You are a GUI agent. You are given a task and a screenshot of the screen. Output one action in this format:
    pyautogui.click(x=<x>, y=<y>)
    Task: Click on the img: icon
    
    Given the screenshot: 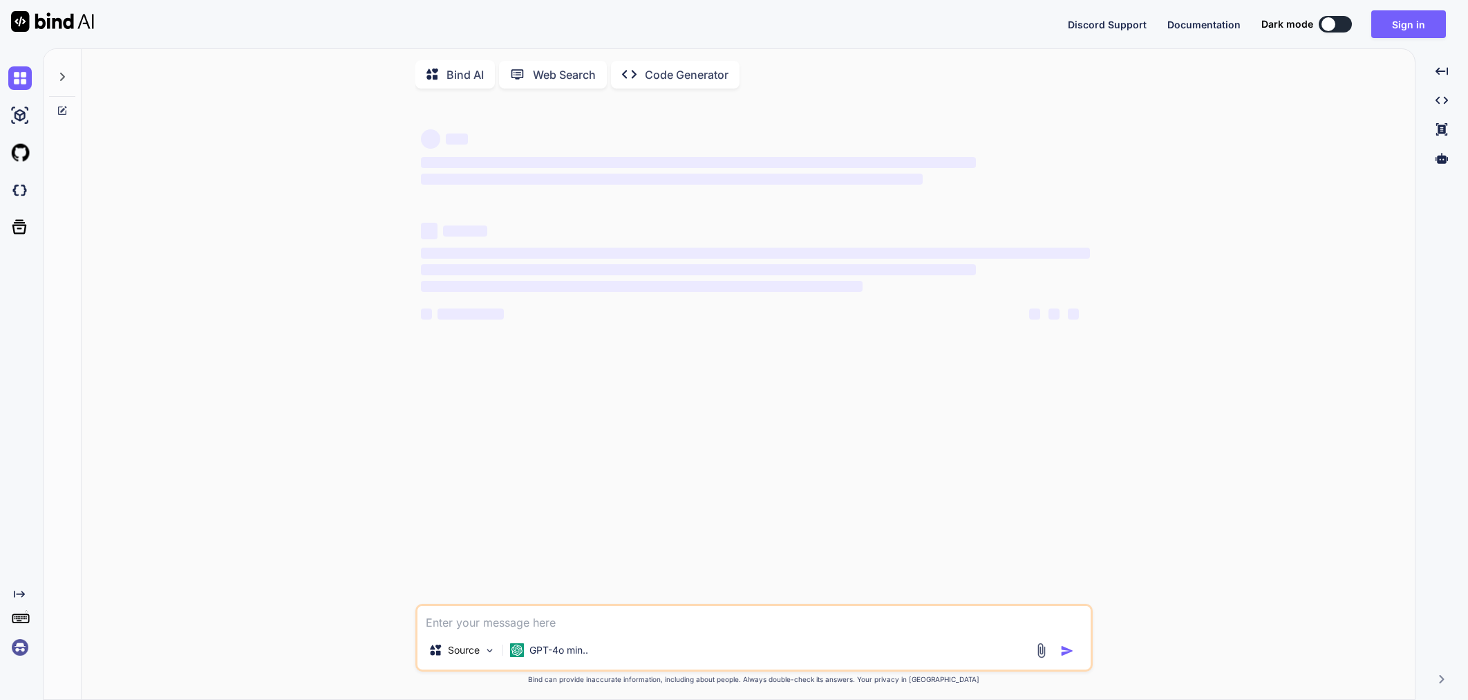 What is the action you would take?
    pyautogui.click(x=1067, y=651)
    